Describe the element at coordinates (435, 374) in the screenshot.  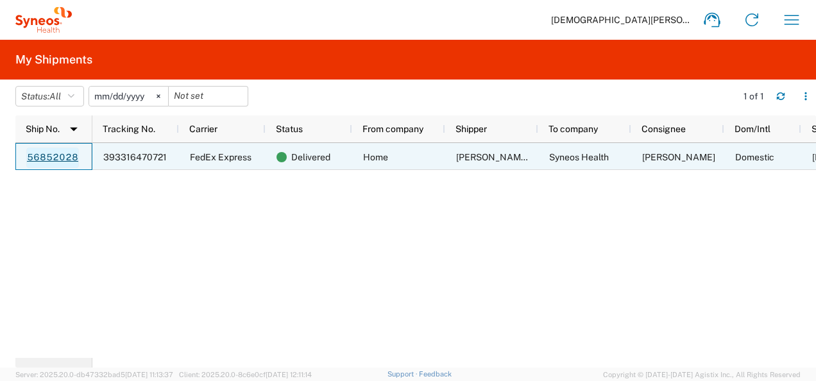
I see `a: Feedback` at that location.